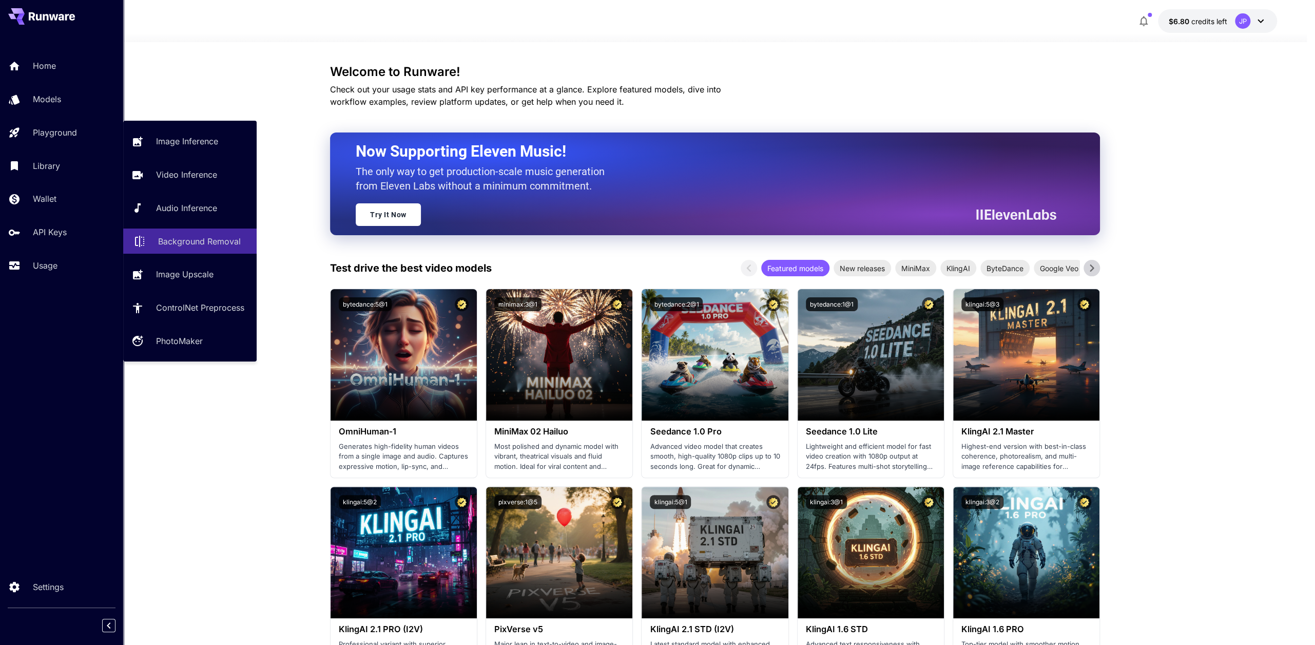 Image resolution: width=1315 pixels, height=645 pixels. I want to click on p: Playground, so click(55, 132).